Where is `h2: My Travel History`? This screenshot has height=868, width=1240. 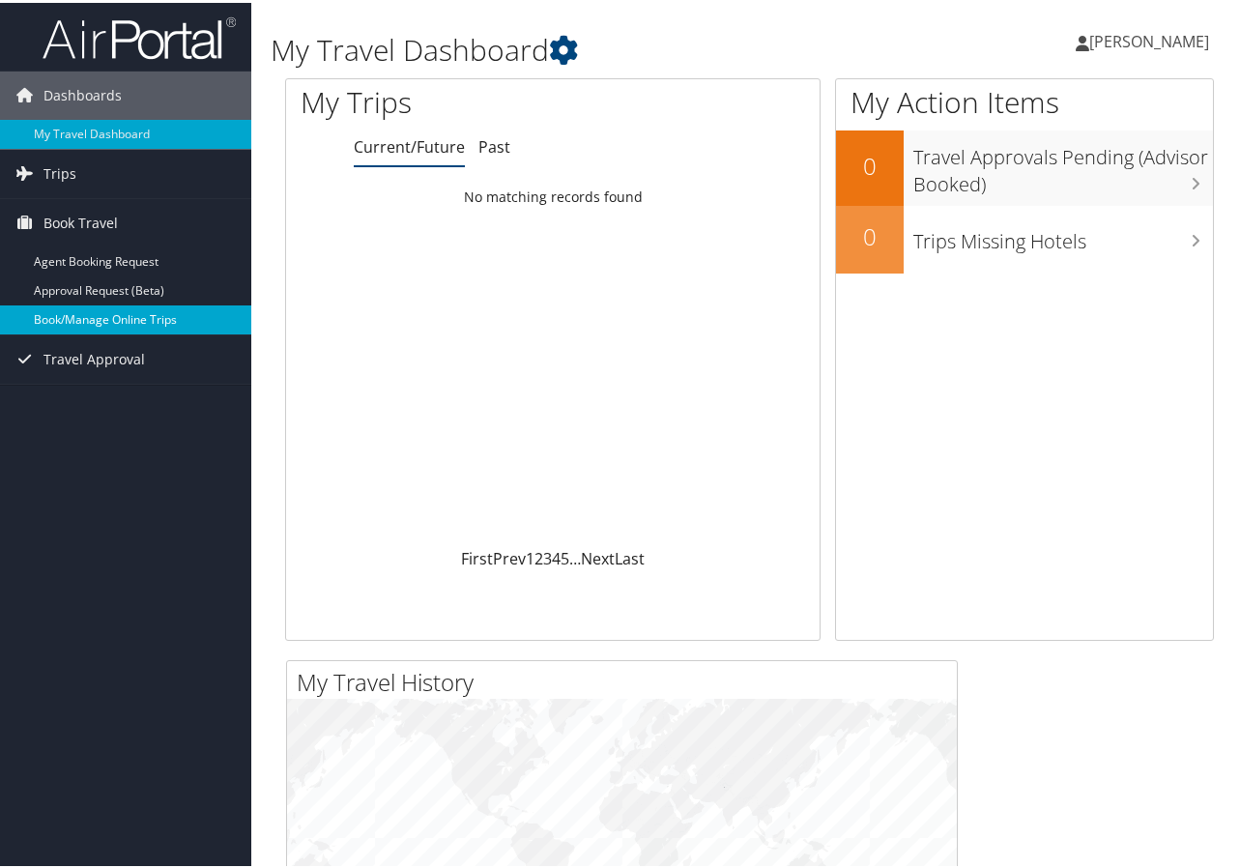
h2: My Travel History is located at coordinates (626, 679).